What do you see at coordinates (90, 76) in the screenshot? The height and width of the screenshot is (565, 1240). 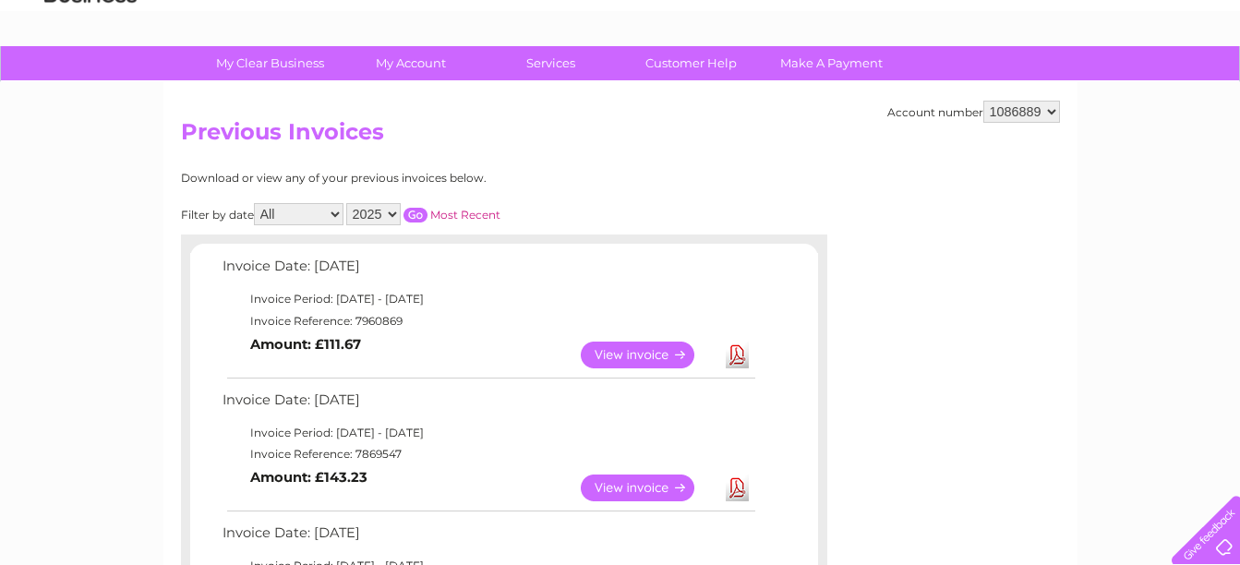 I see `img: logo.png` at bounding box center [90, 76].